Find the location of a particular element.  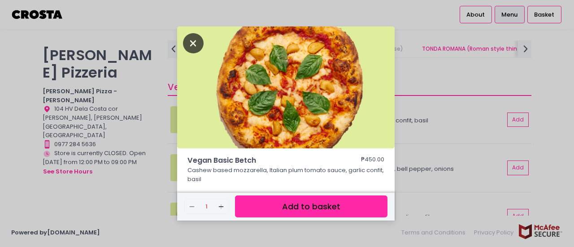

button: Add to basket is located at coordinates (311, 206).